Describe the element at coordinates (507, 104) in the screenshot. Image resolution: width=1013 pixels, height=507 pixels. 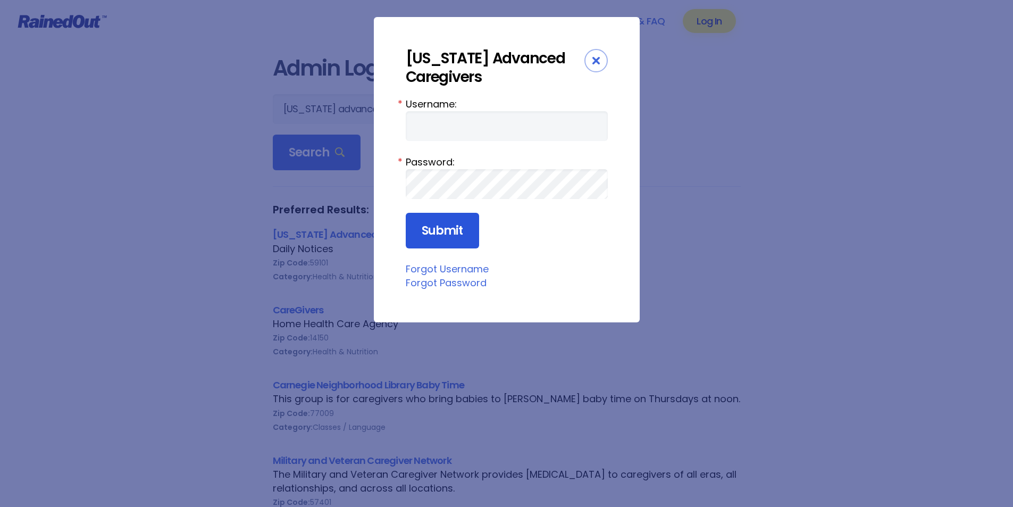
I see `label: Username:` at that location.